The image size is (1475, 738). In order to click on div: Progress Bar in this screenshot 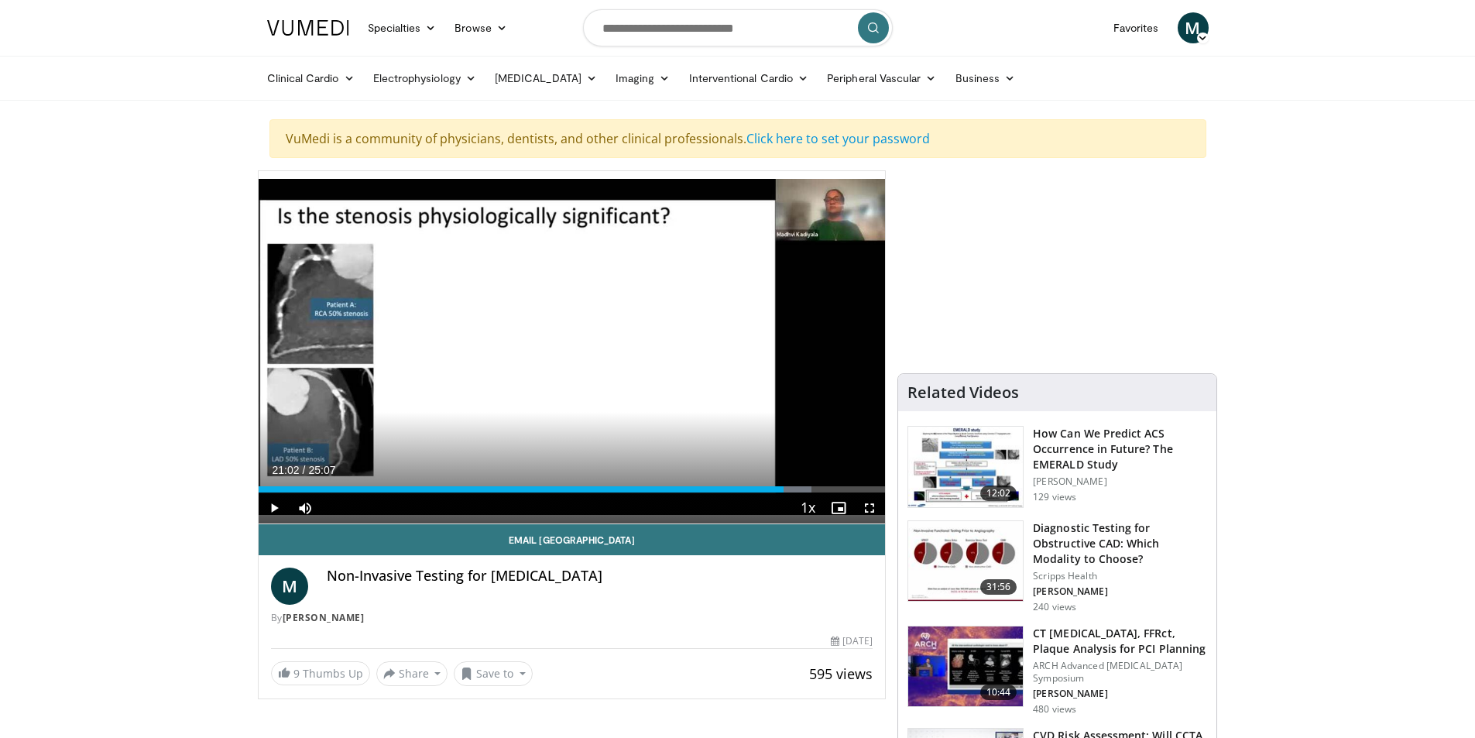, I will do `click(572, 489)`.